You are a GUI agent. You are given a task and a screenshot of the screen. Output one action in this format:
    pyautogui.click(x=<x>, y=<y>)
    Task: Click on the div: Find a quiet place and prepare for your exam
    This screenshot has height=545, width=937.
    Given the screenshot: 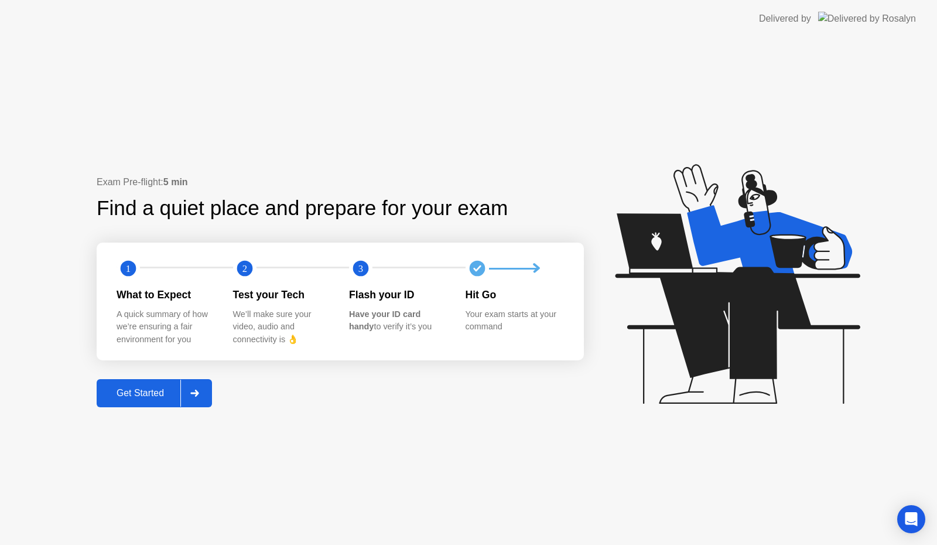 What is the action you would take?
    pyautogui.click(x=303, y=208)
    